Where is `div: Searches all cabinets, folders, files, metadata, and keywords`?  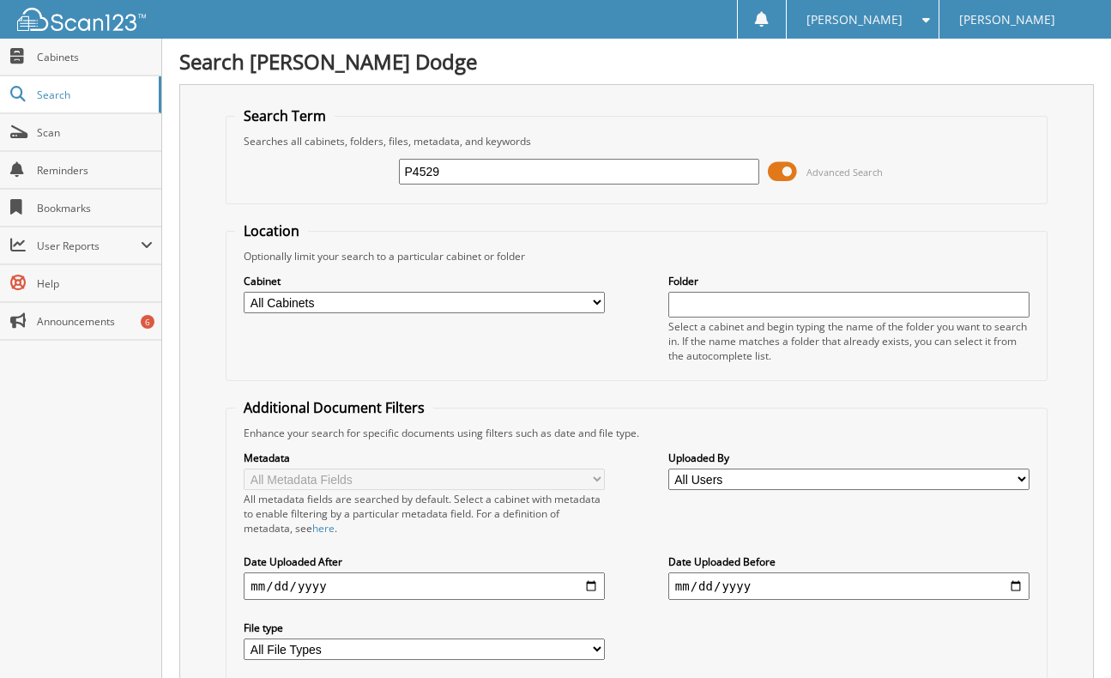 div: Searches all cabinets, folders, files, metadata, and keywords is located at coordinates (636, 141).